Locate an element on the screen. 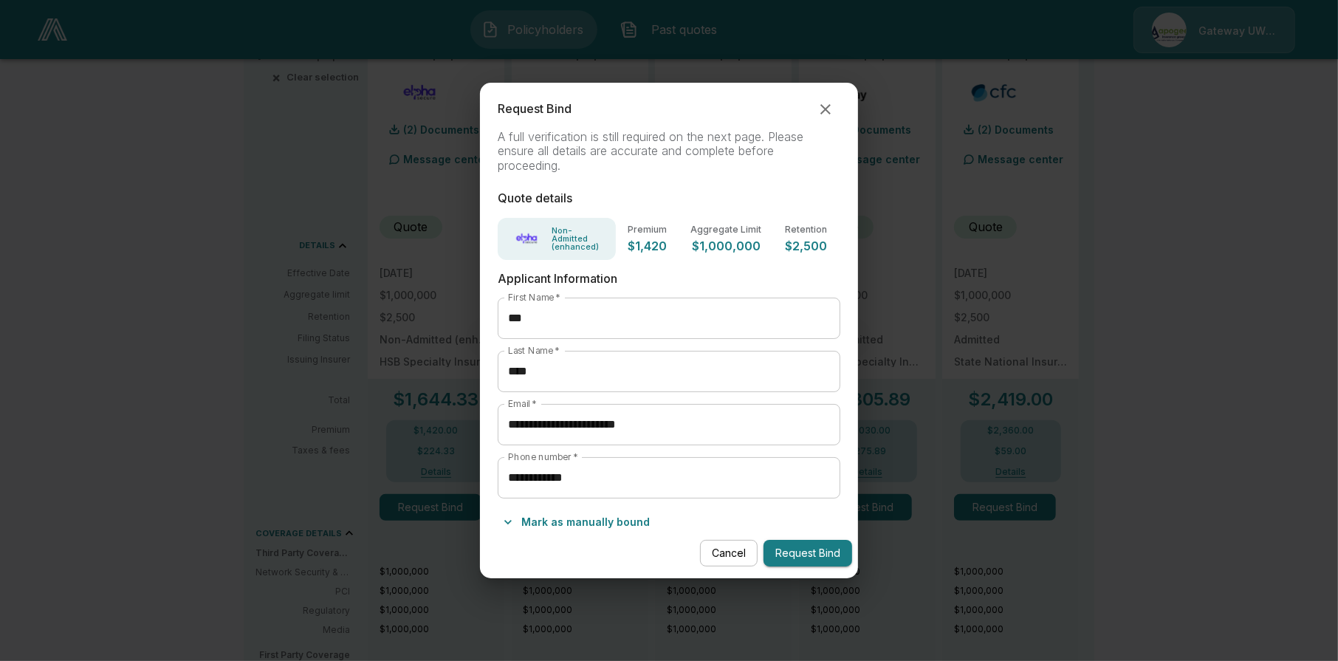 This screenshot has width=1338, height=661. button: Request Bind is located at coordinates (808, 553).